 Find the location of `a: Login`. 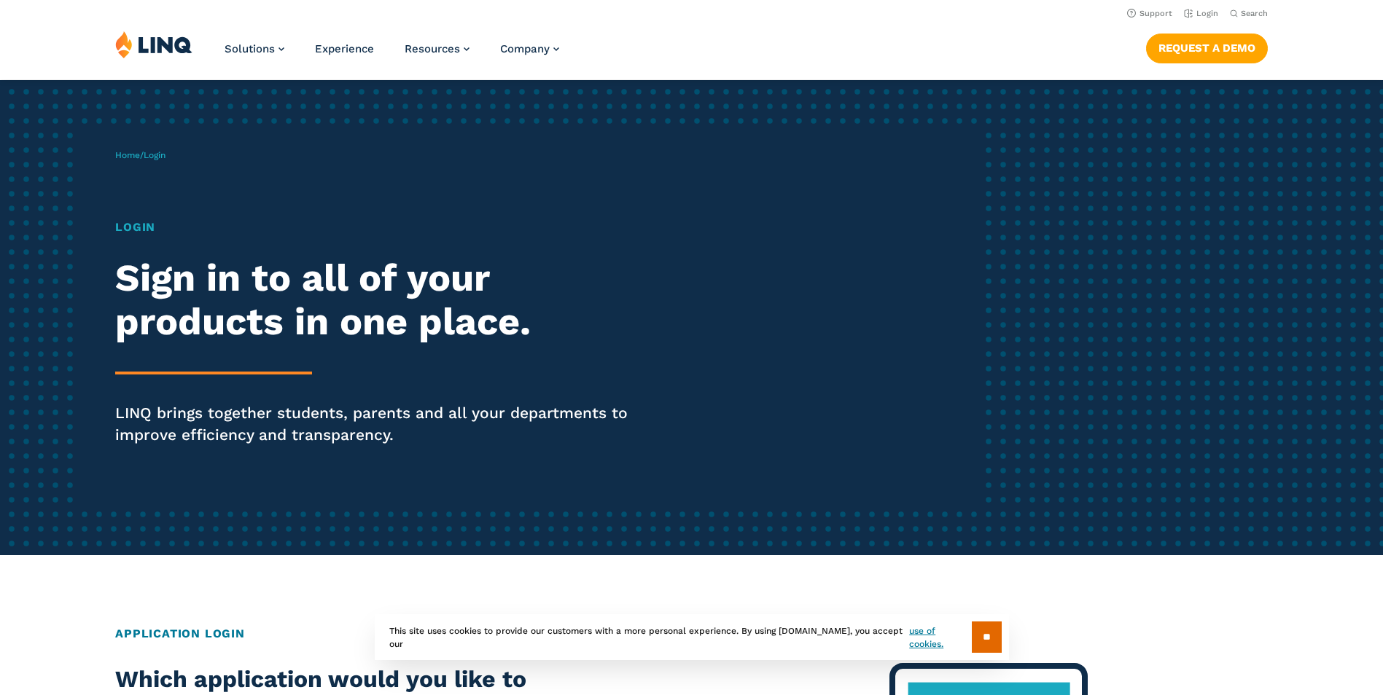

a: Login is located at coordinates (1201, 13).